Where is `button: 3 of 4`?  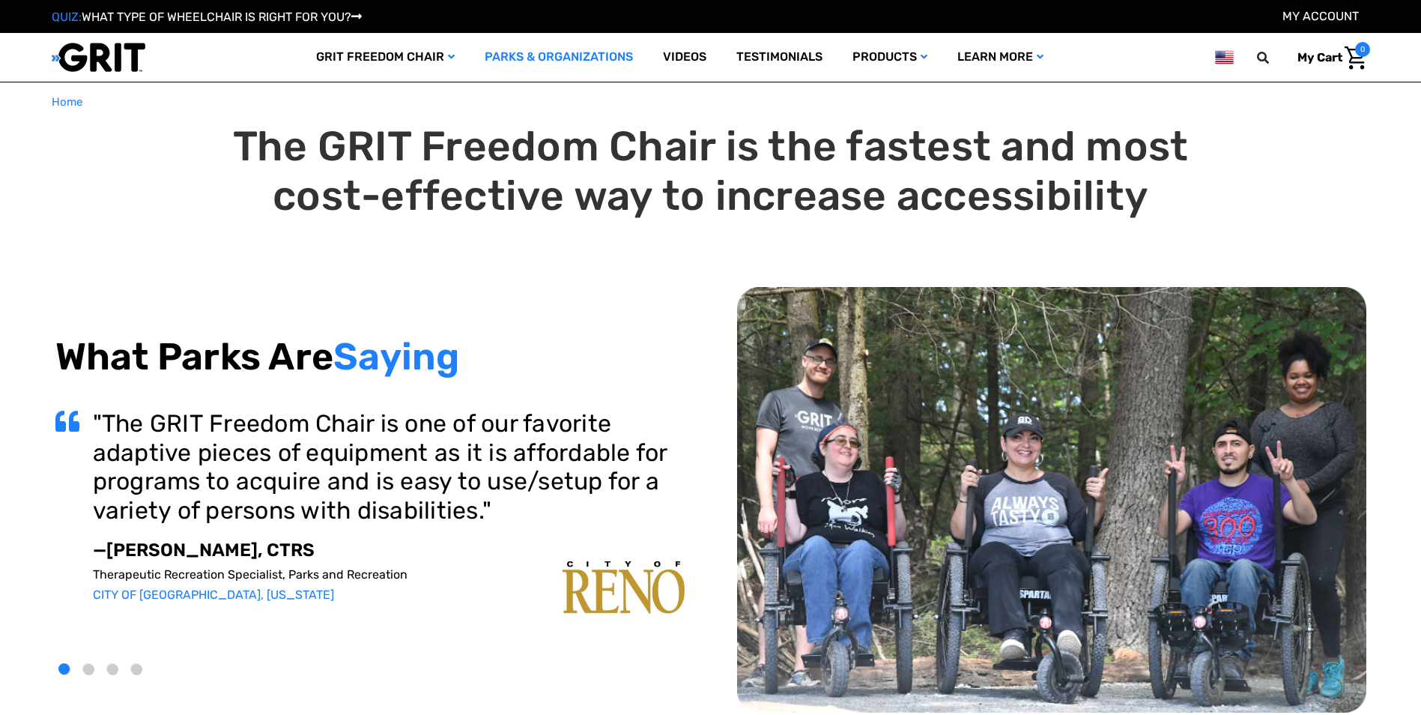 button: 3 of 4 is located at coordinates (112, 669).